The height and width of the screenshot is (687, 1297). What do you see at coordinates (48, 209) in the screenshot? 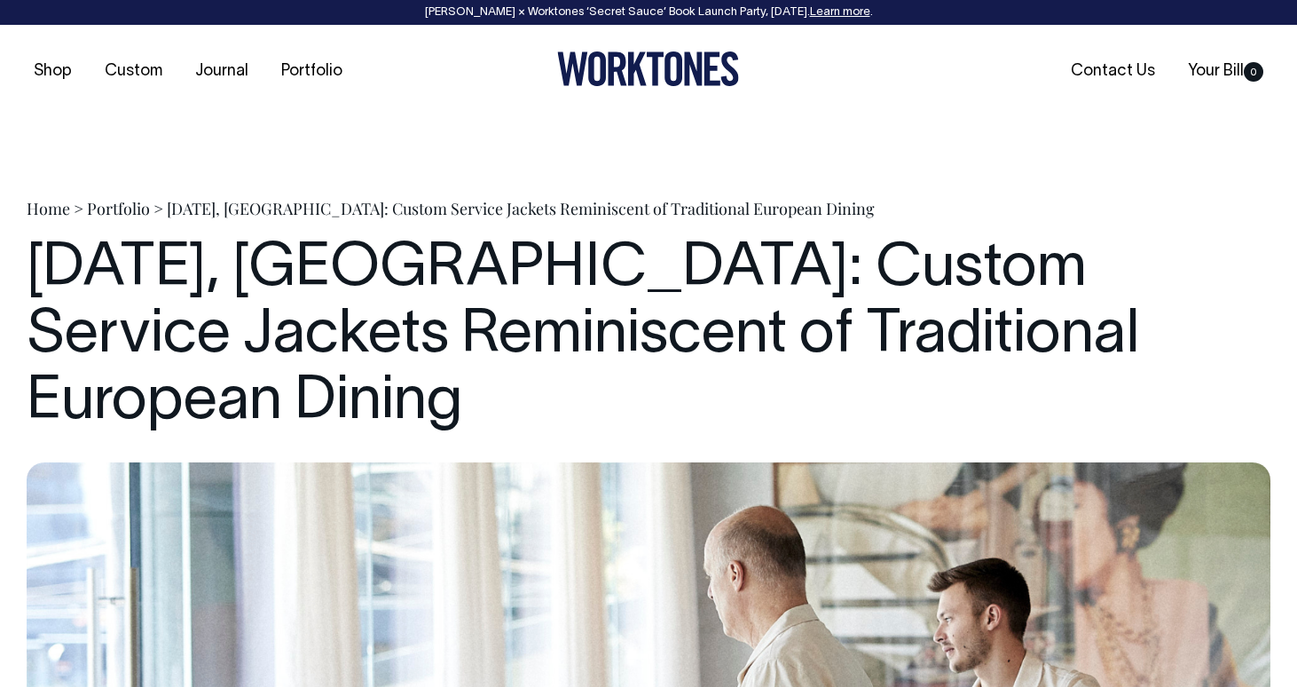
I see `a: Home` at bounding box center [48, 209].